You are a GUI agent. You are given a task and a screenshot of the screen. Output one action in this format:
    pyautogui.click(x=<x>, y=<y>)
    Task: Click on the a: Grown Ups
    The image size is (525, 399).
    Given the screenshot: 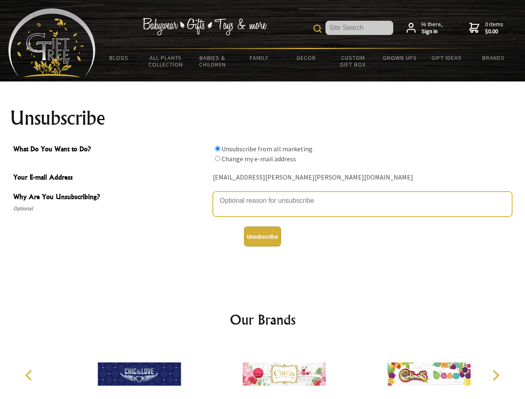 What is the action you would take?
    pyautogui.click(x=399, y=58)
    